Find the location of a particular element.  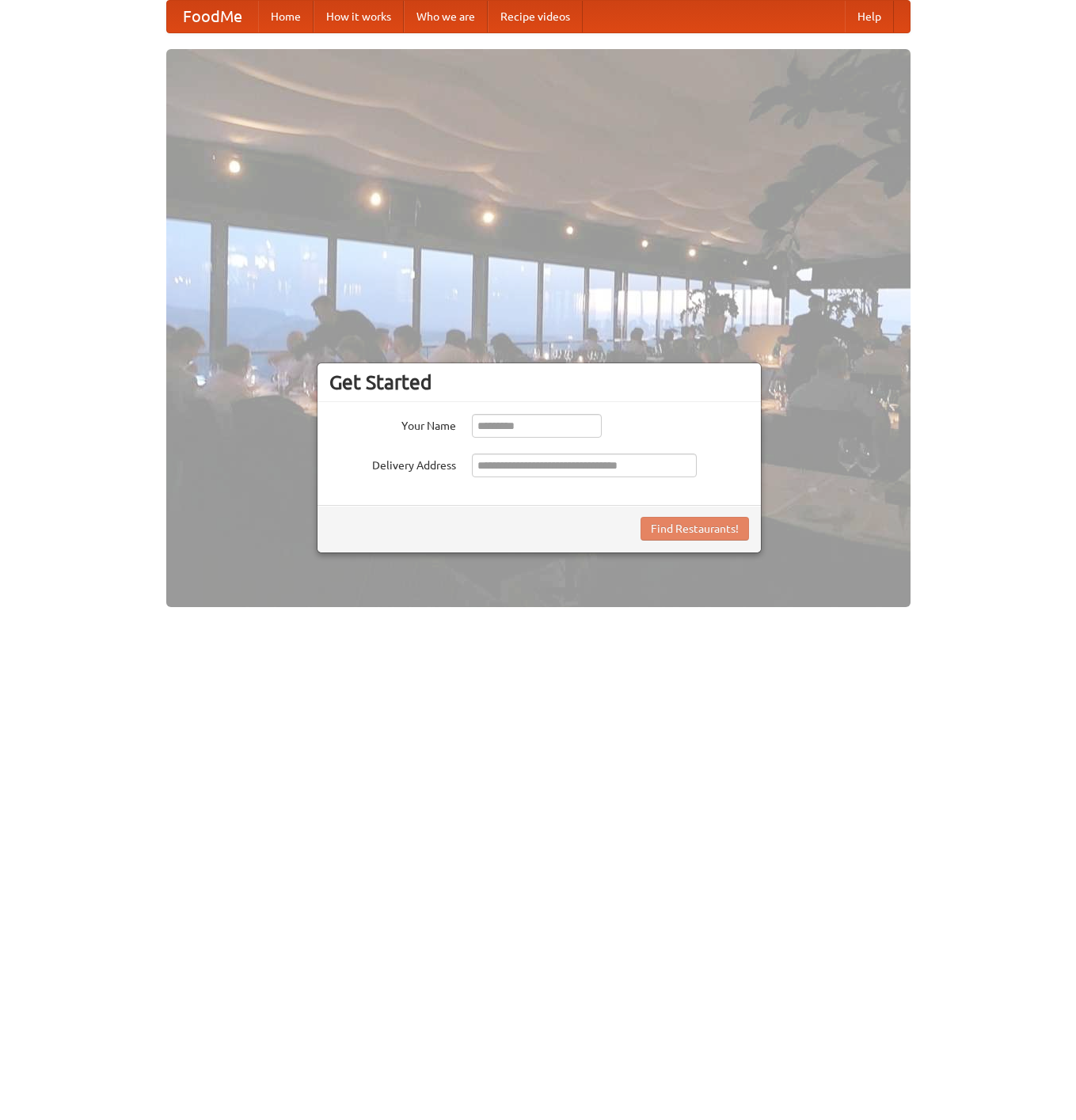

a: Help is located at coordinates (870, 17).